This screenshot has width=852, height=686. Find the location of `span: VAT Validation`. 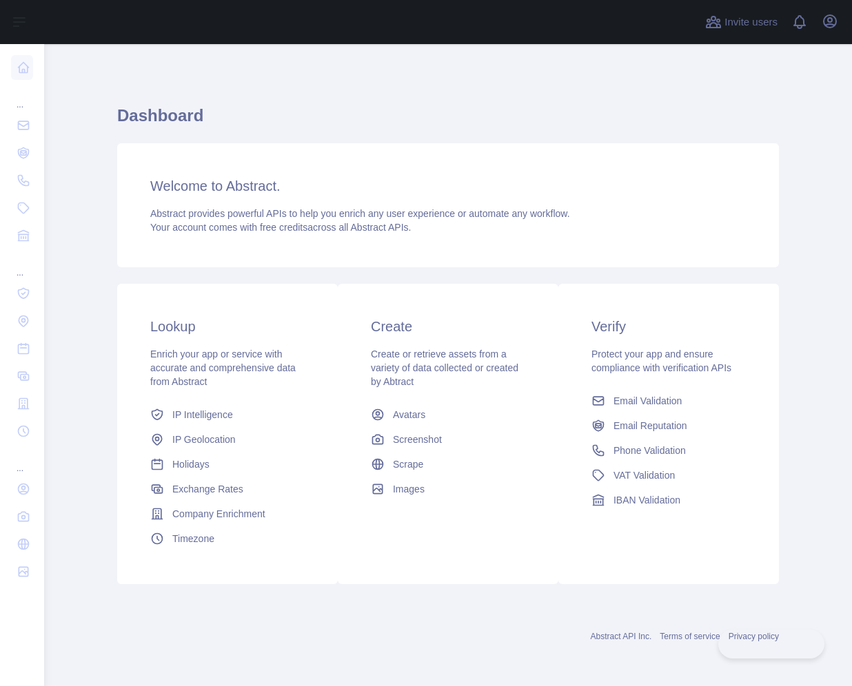

span: VAT Validation is located at coordinates (644, 476).